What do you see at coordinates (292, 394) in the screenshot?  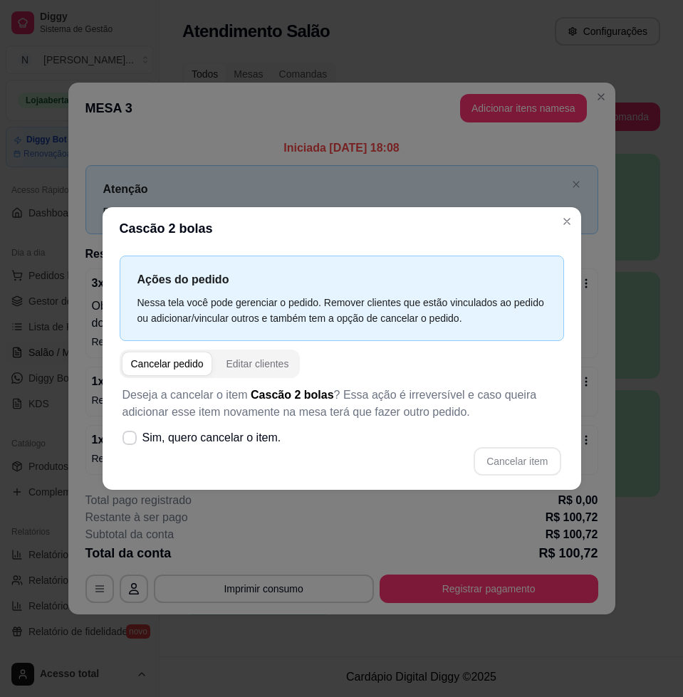 I see `span: Cascão 2 bolas` at bounding box center [292, 394].